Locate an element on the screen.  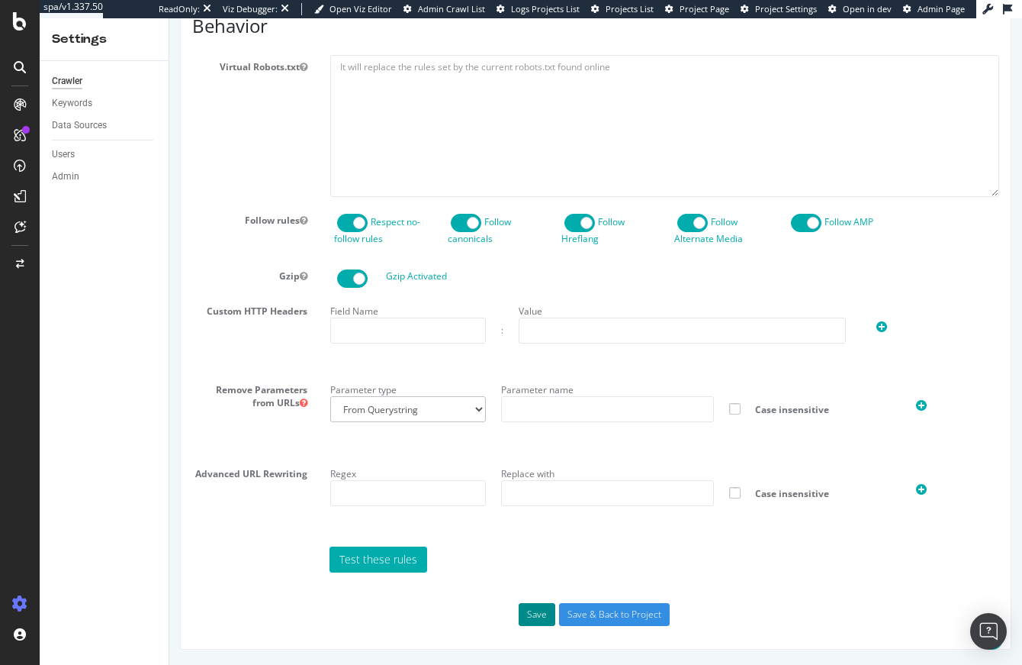
label: Parameter name is located at coordinates (368, 369).